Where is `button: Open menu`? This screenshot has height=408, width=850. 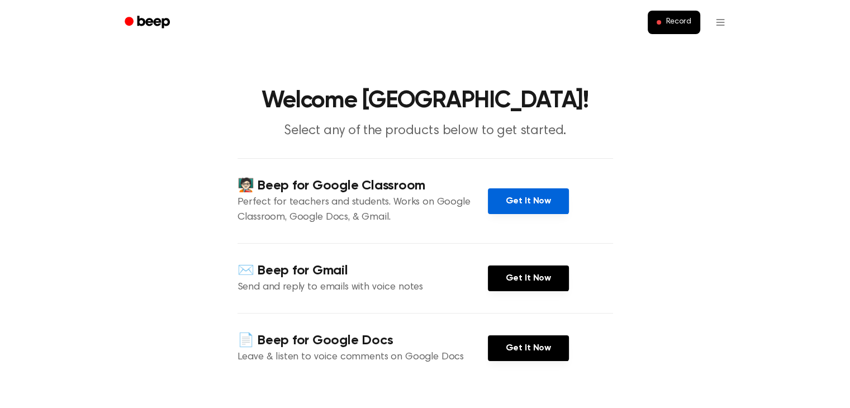 button: Open menu is located at coordinates (720, 22).